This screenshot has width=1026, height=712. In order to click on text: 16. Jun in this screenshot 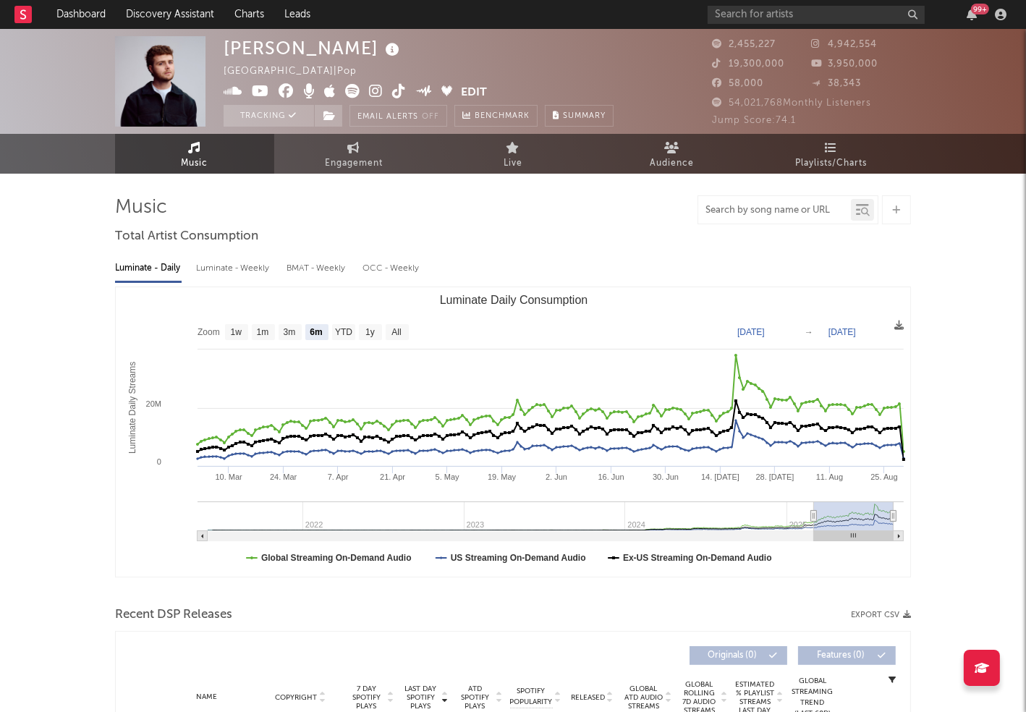, I will do `click(611, 477)`.